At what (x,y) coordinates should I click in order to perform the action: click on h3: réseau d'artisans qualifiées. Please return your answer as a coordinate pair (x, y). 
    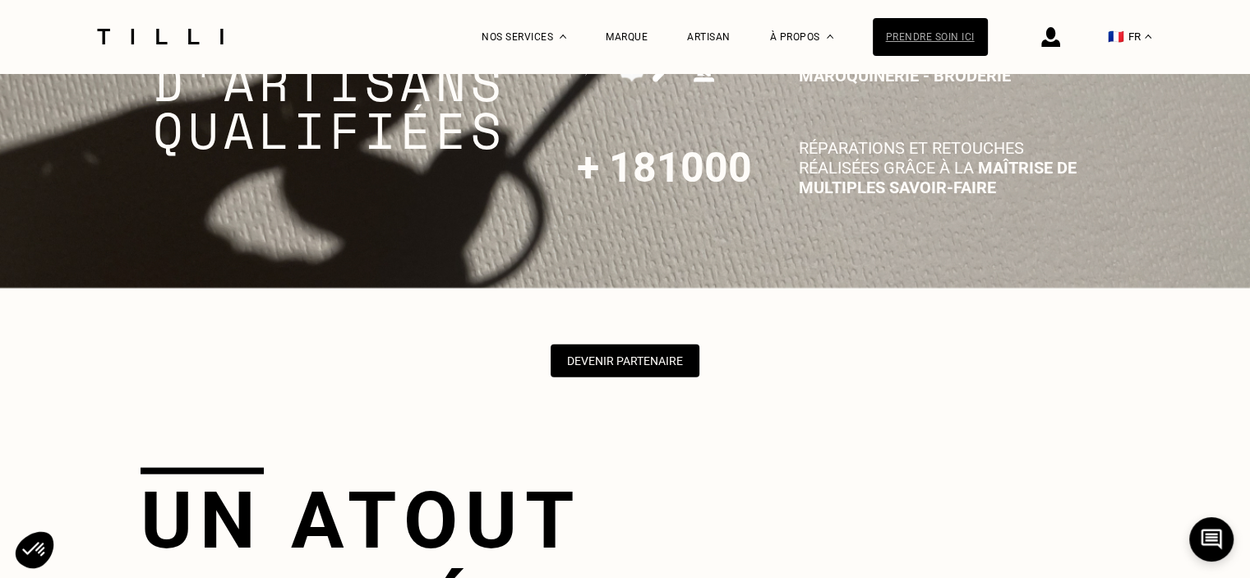
    Looking at the image, I should click on (348, 83).